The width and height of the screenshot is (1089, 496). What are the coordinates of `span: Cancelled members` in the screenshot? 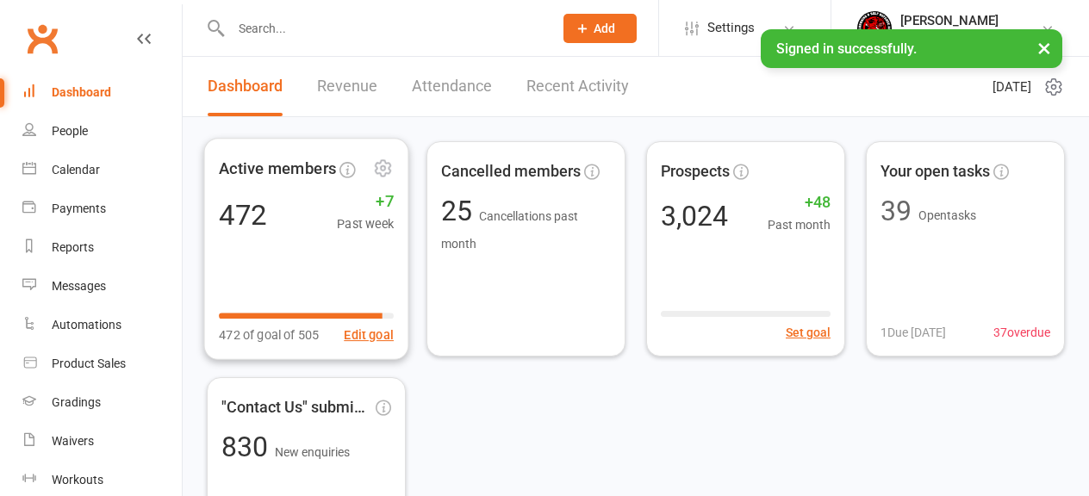 It's located at (511, 172).